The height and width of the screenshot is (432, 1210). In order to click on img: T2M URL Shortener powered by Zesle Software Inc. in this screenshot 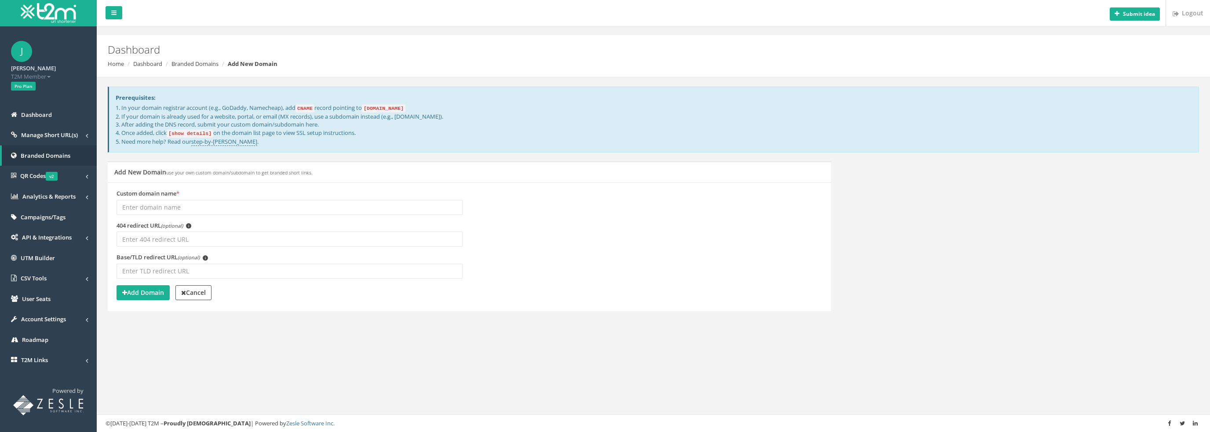, I will do `click(48, 405)`.